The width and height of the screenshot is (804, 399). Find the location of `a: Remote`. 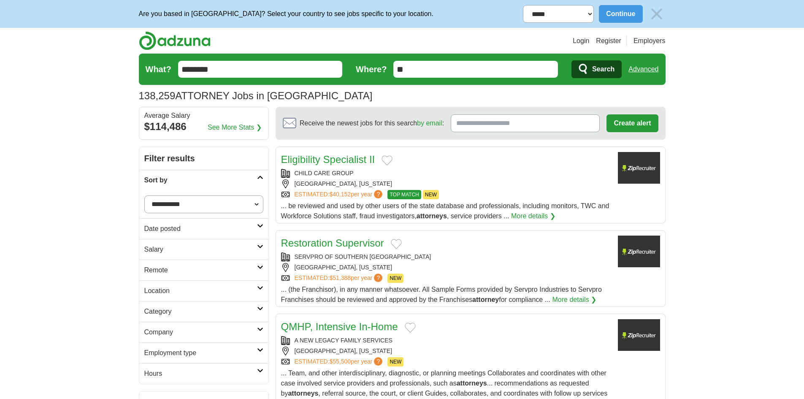

a: Remote is located at coordinates (204, 270).